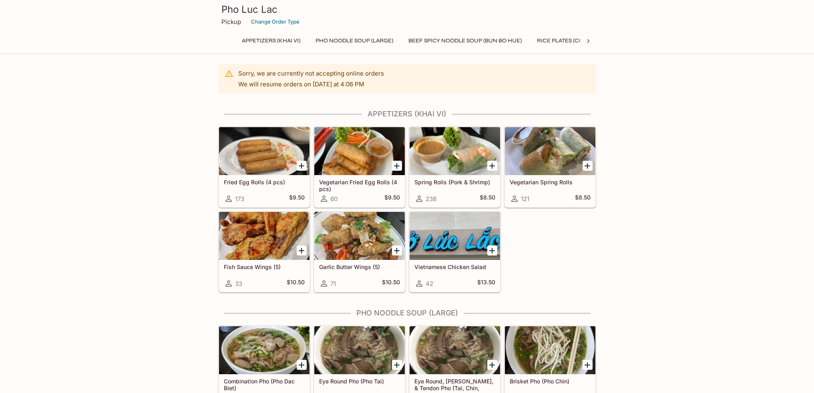 Image resolution: width=814 pixels, height=393 pixels. Describe the element at coordinates (397, 365) in the screenshot. I see `button: Add Eye Round Pho (Pho Tai)` at that location.